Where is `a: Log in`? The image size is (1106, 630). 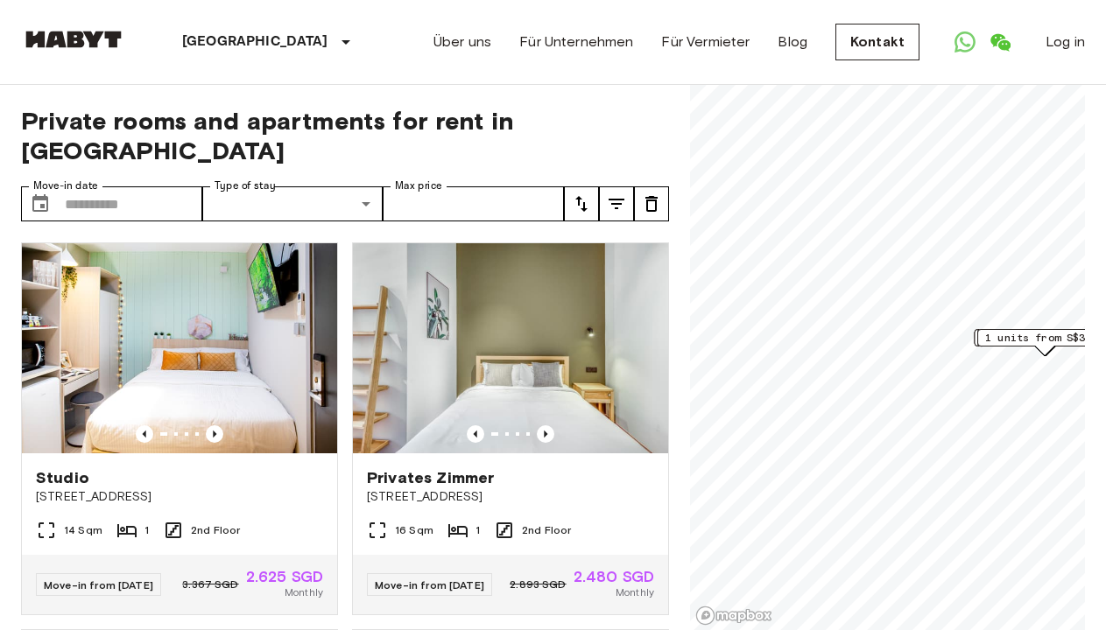 a: Log in is located at coordinates (1065, 42).